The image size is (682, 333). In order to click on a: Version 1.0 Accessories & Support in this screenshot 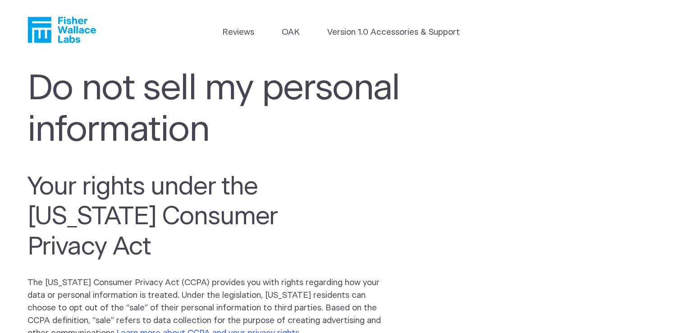, I will do `click(393, 32)`.